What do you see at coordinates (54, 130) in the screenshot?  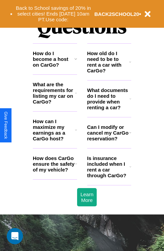 I see `h3: How can I maximize my earnings as a CarGo host?` at bounding box center [54, 130].